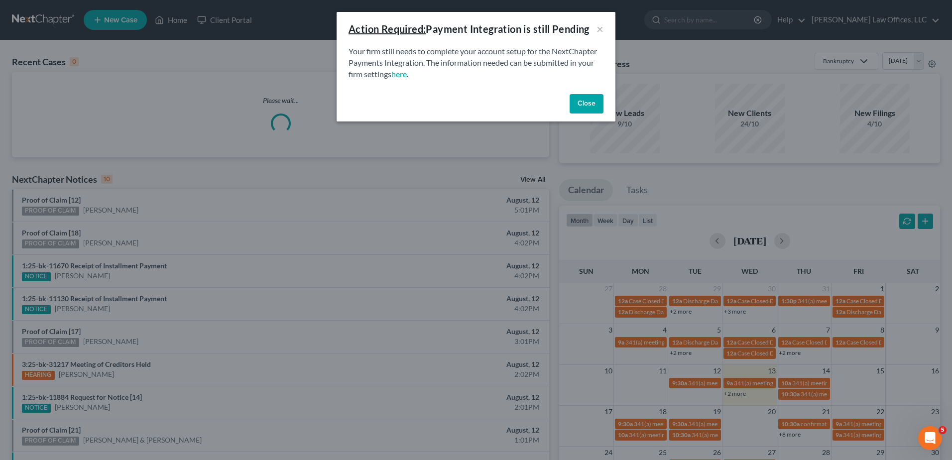 Image resolution: width=952 pixels, height=460 pixels. Describe the element at coordinates (943, 430) in the screenshot. I see `span: 5` at that location.